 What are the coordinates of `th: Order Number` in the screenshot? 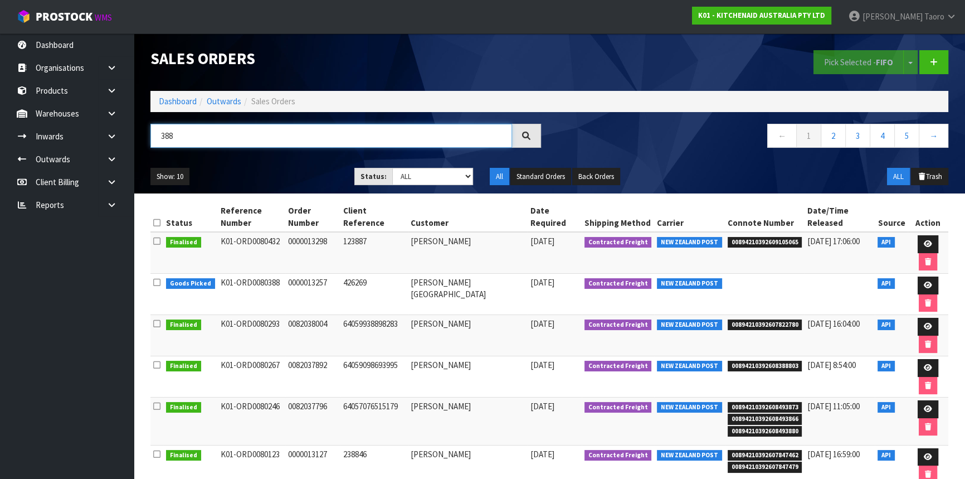 It's located at (313, 217).